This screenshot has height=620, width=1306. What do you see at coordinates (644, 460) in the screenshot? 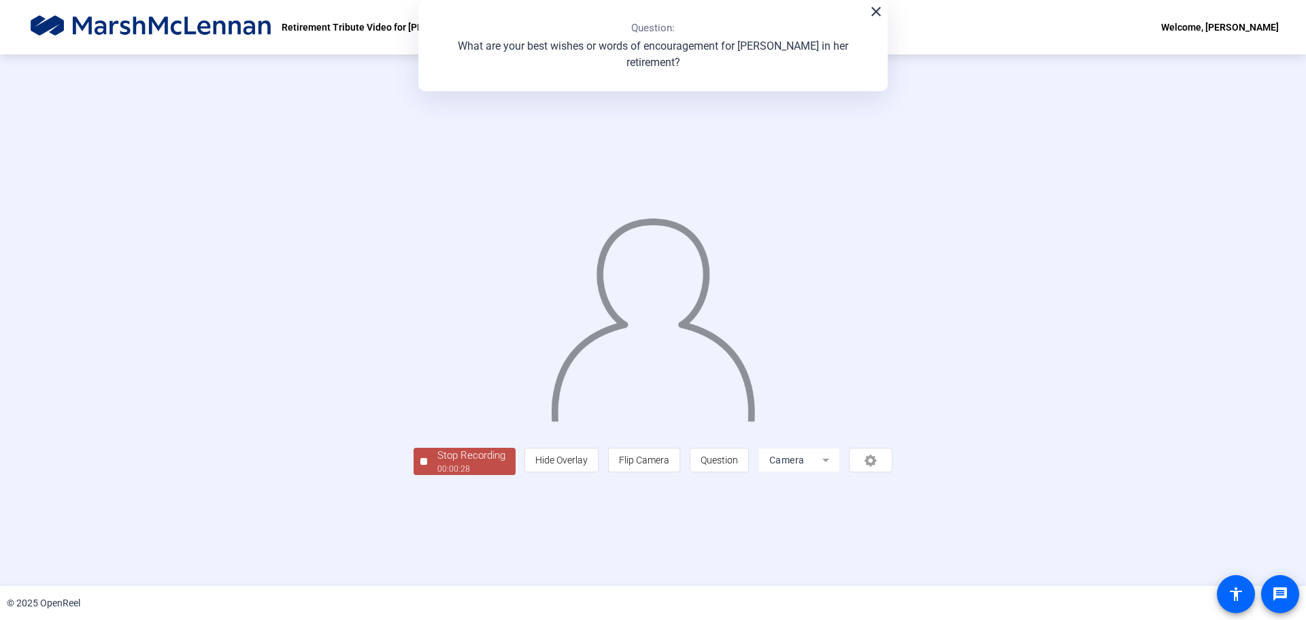
I see `span: Flip Camera` at bounding box center [644, 460].